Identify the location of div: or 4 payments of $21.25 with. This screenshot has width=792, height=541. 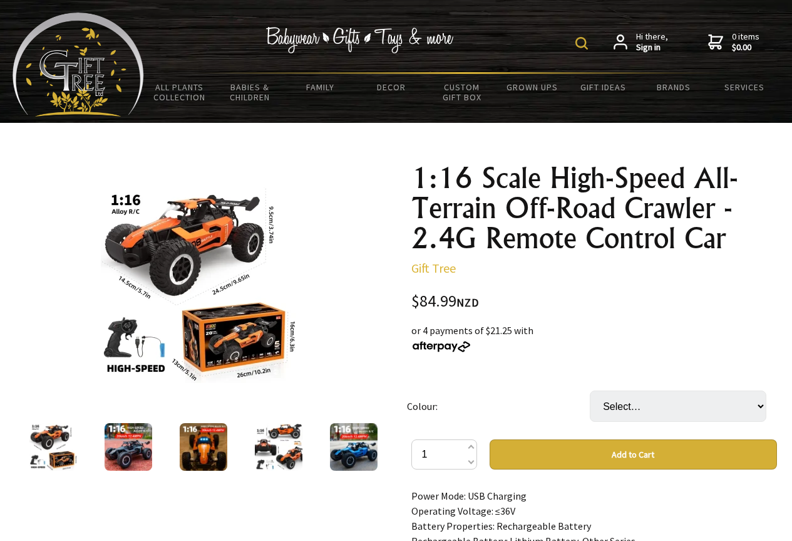
(594, 338).